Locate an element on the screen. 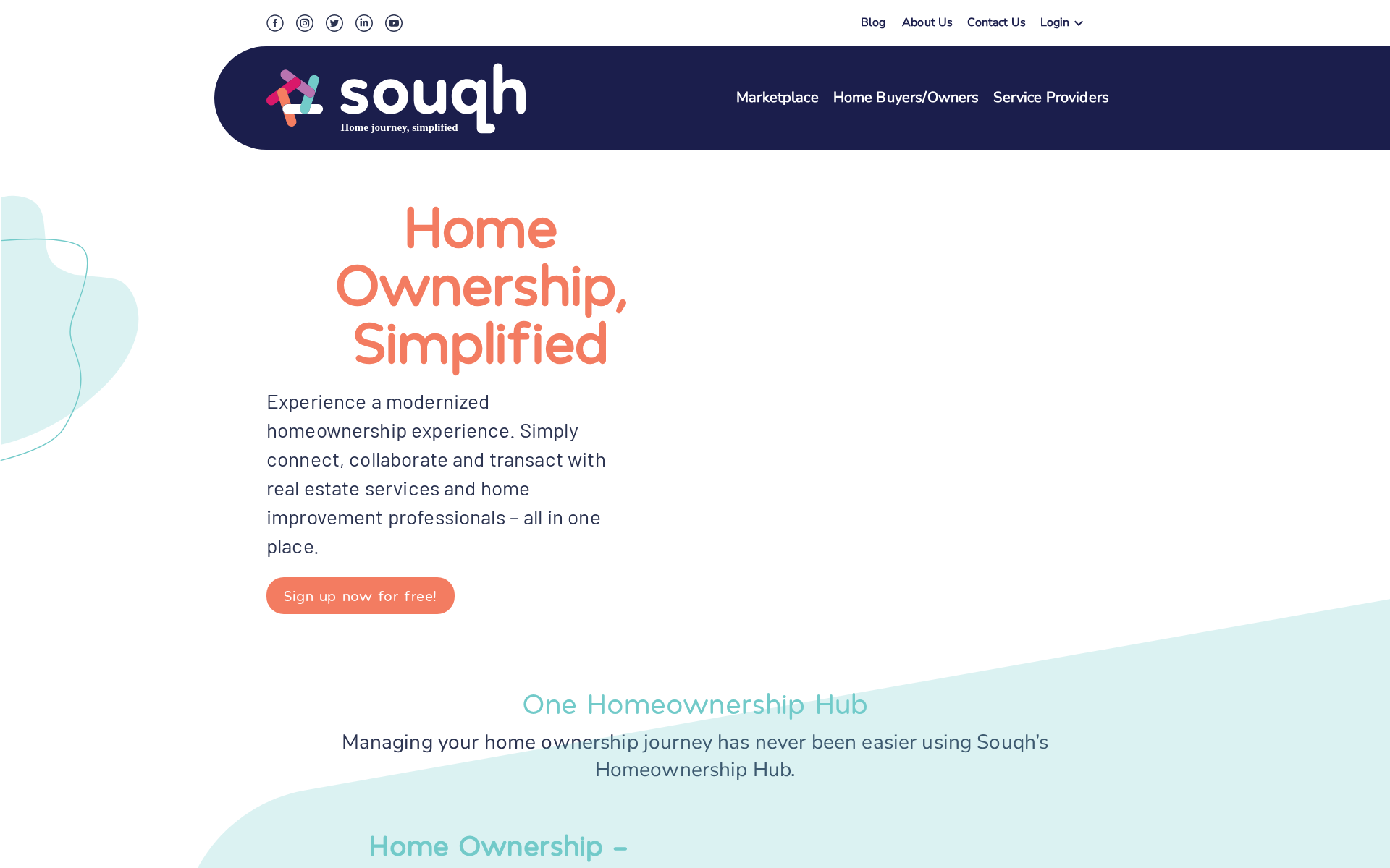 The image size is (1390, 868). a: Home Buyers/Owners is located at coordinates (906, 98).